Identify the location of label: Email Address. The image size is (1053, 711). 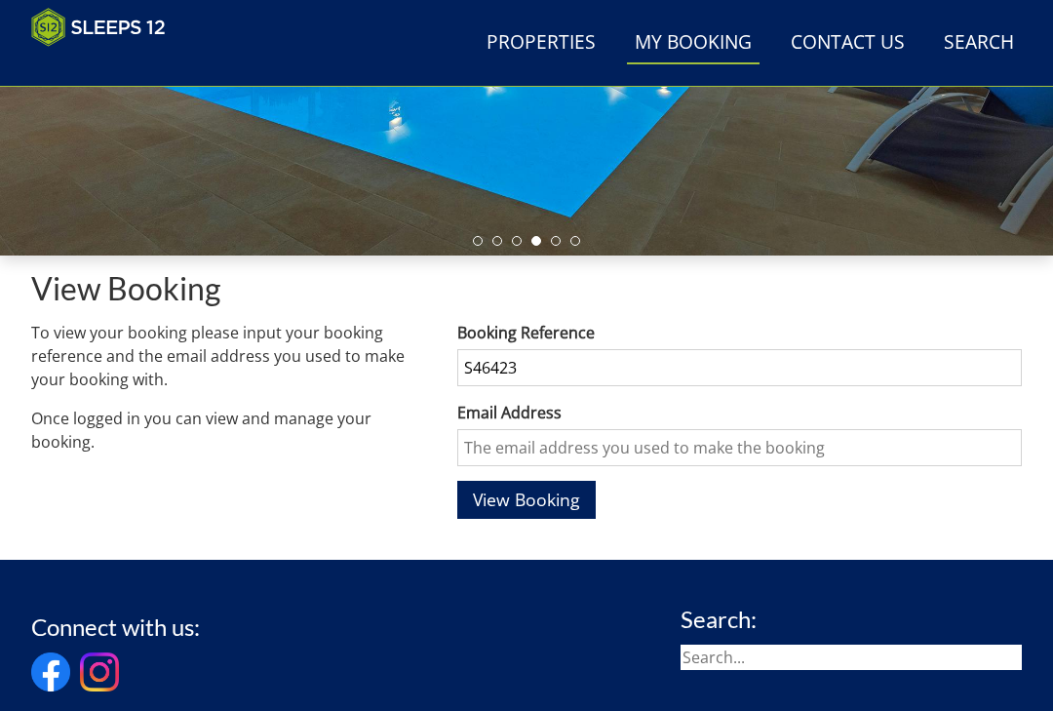
(739, 412).